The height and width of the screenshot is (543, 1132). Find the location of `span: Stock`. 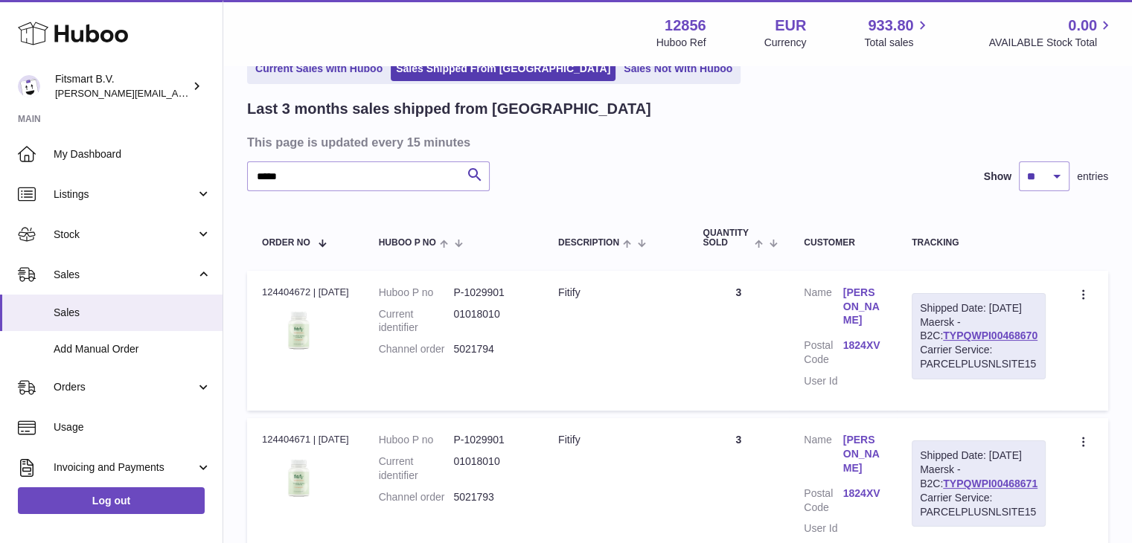

span: Stock is located at coordinates (124, 234).